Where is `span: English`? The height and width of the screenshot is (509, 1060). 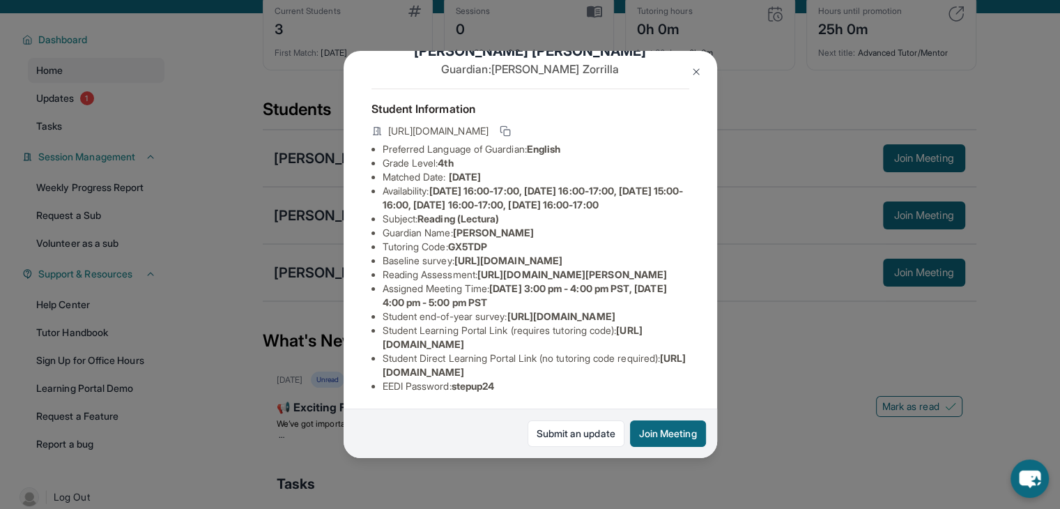 span: English is located at coordinates (543, 148).